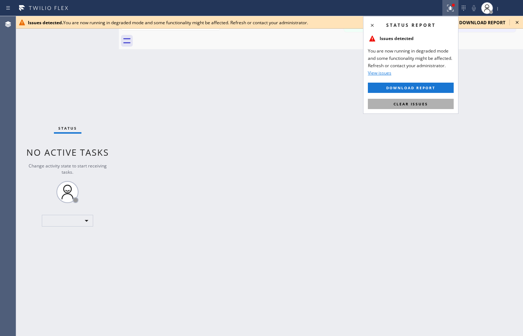 This screenshot has height=336, width=523. Describe the element at coordinates (68, 169) in the screenshot. I see `span: Change activity state to start receiving tasks.` at that location.